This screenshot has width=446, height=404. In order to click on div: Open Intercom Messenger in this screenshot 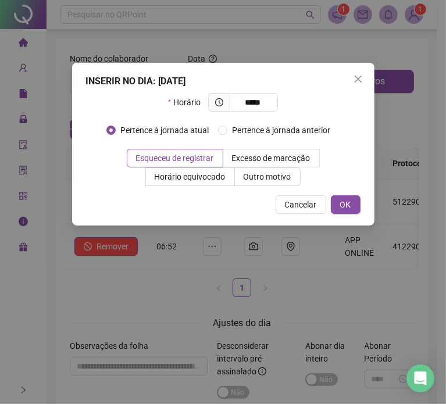, I will do `click(420, 378)`.